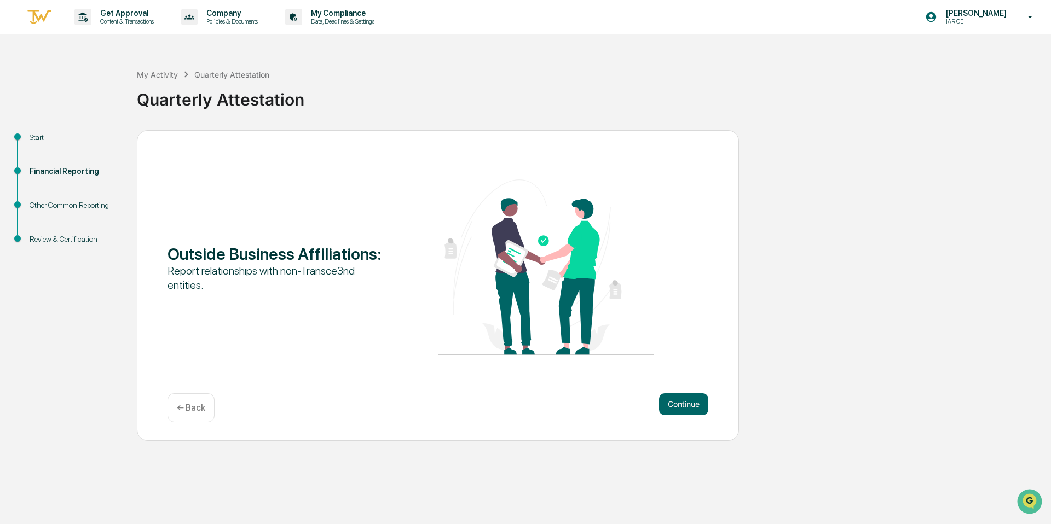  Describe the element at coordinates (120, 189) in the screenshot. I see `span: Pylon` at that location.